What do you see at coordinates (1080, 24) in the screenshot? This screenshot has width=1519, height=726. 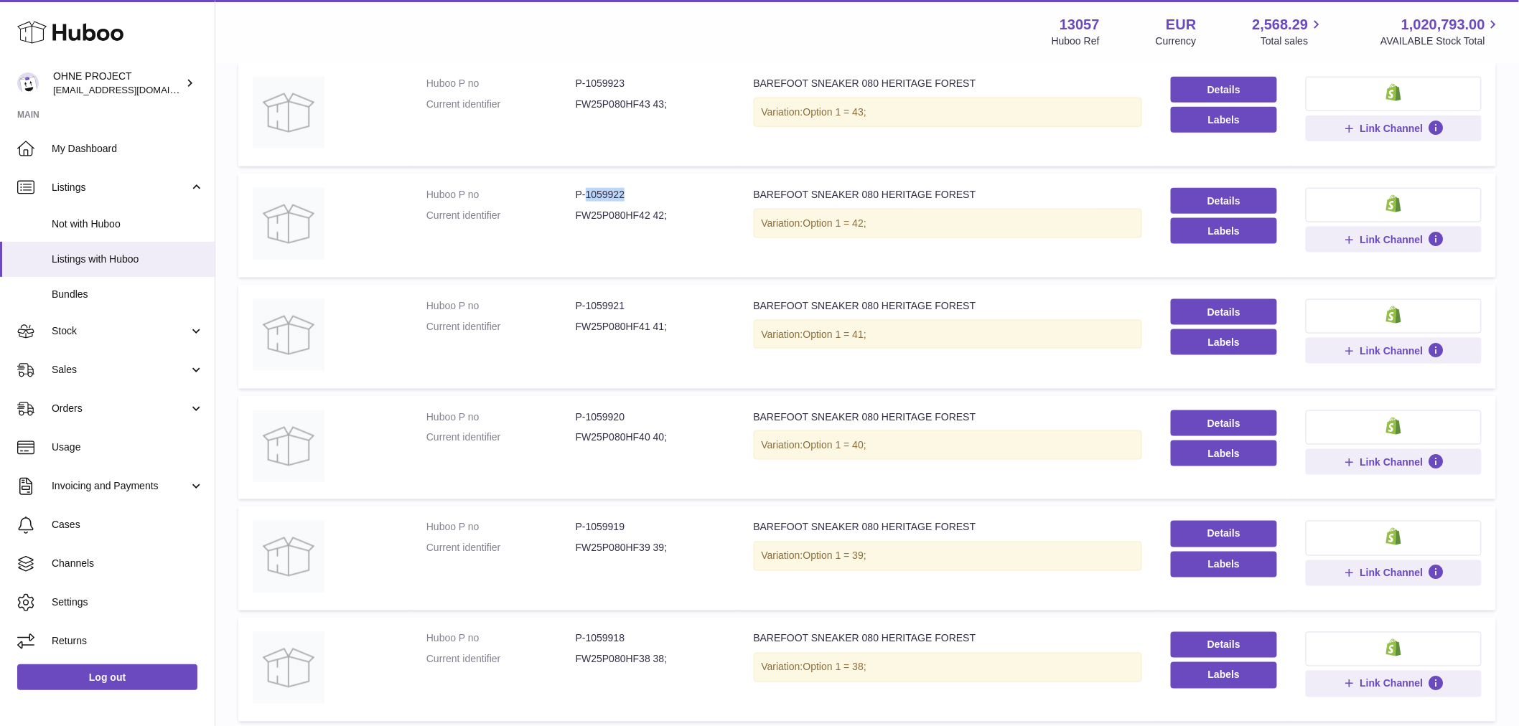 I see `strong: 13057` at bounding box center [1080, 24].